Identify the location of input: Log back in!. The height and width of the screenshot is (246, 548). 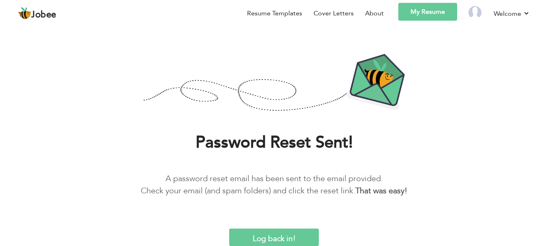
(274, 237).